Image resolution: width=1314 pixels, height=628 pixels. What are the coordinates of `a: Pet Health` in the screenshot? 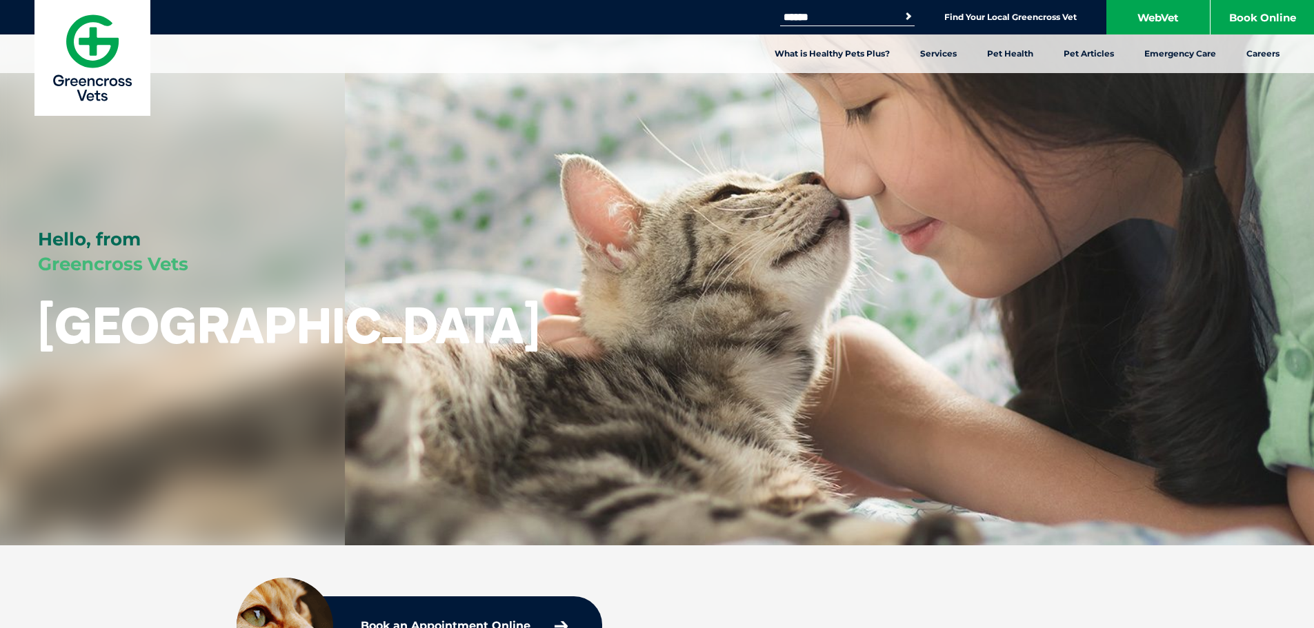 It's located at (1010, 54).